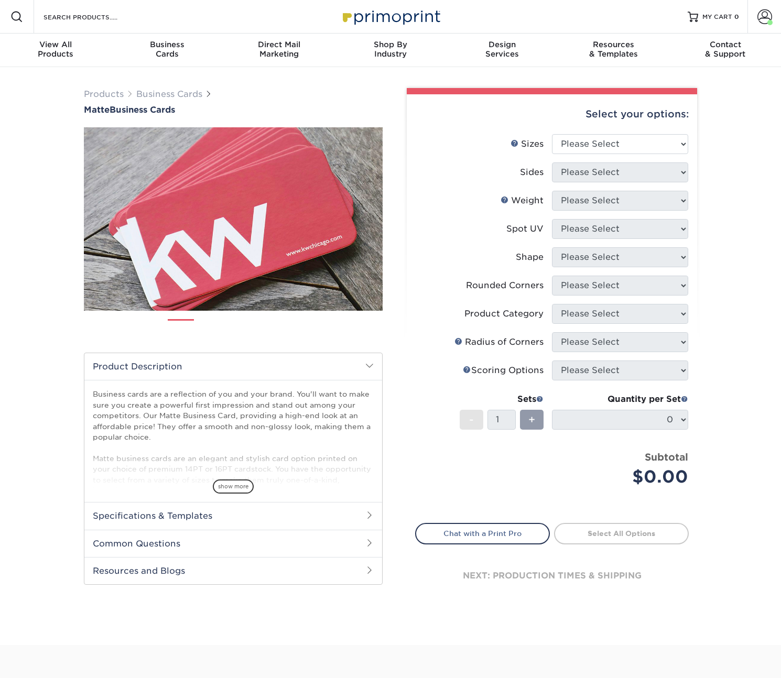  What do you see at coordinates (725, 45) in the screenshot?
I see `span: Contact` at bounding box center [725, 45].